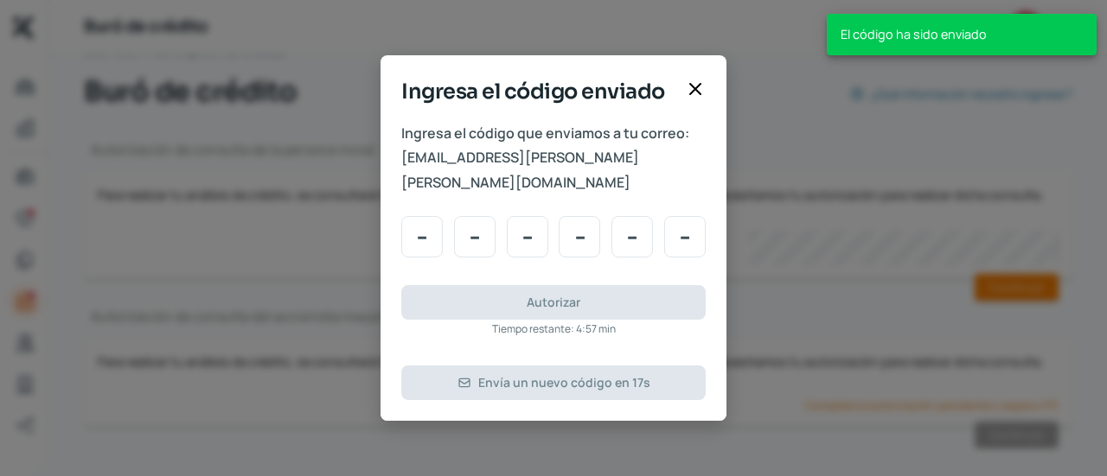  What do you see at coordinates (553, 303) in the screenshot?
I see `span: Autorizar` at bounding box center [553, 303].